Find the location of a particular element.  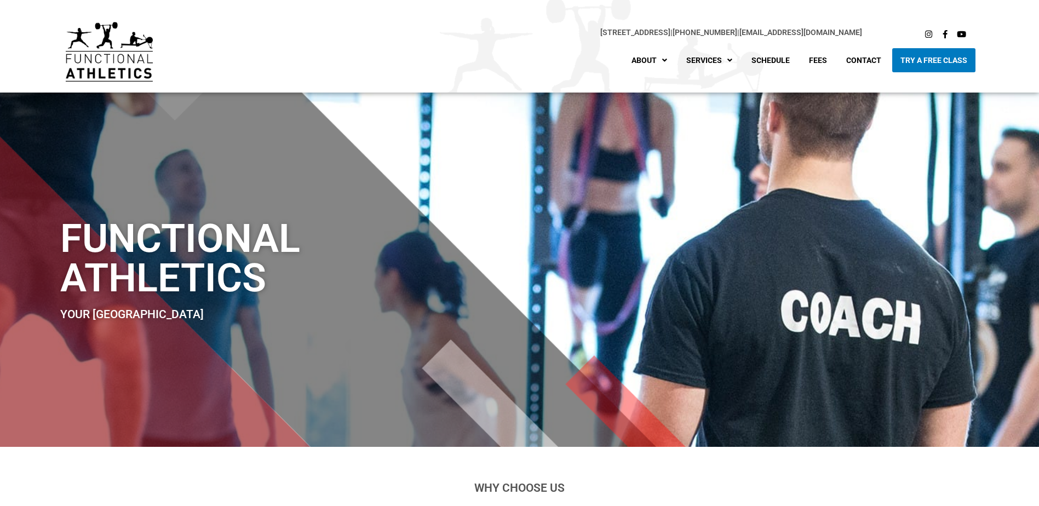

h2: Why Choose Us is located at coordinates (520, 488).